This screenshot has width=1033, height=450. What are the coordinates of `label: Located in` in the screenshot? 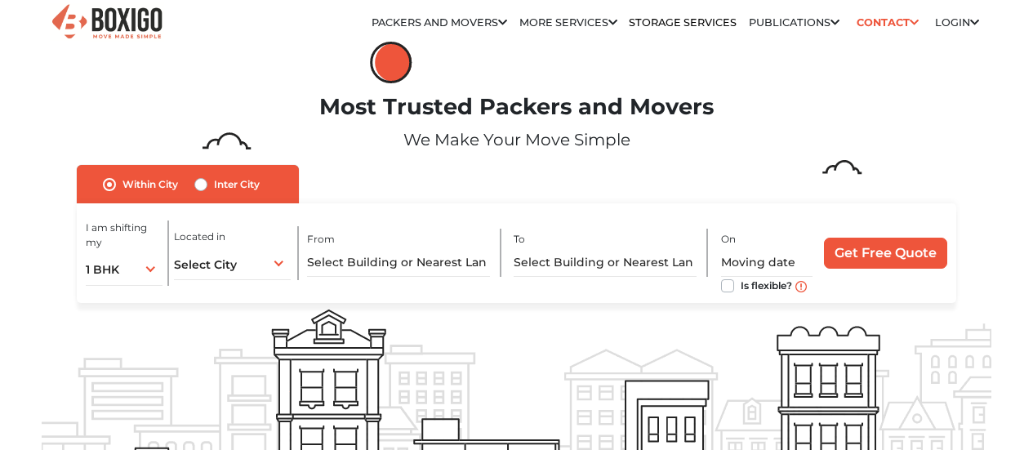 It's located at (199, 237).